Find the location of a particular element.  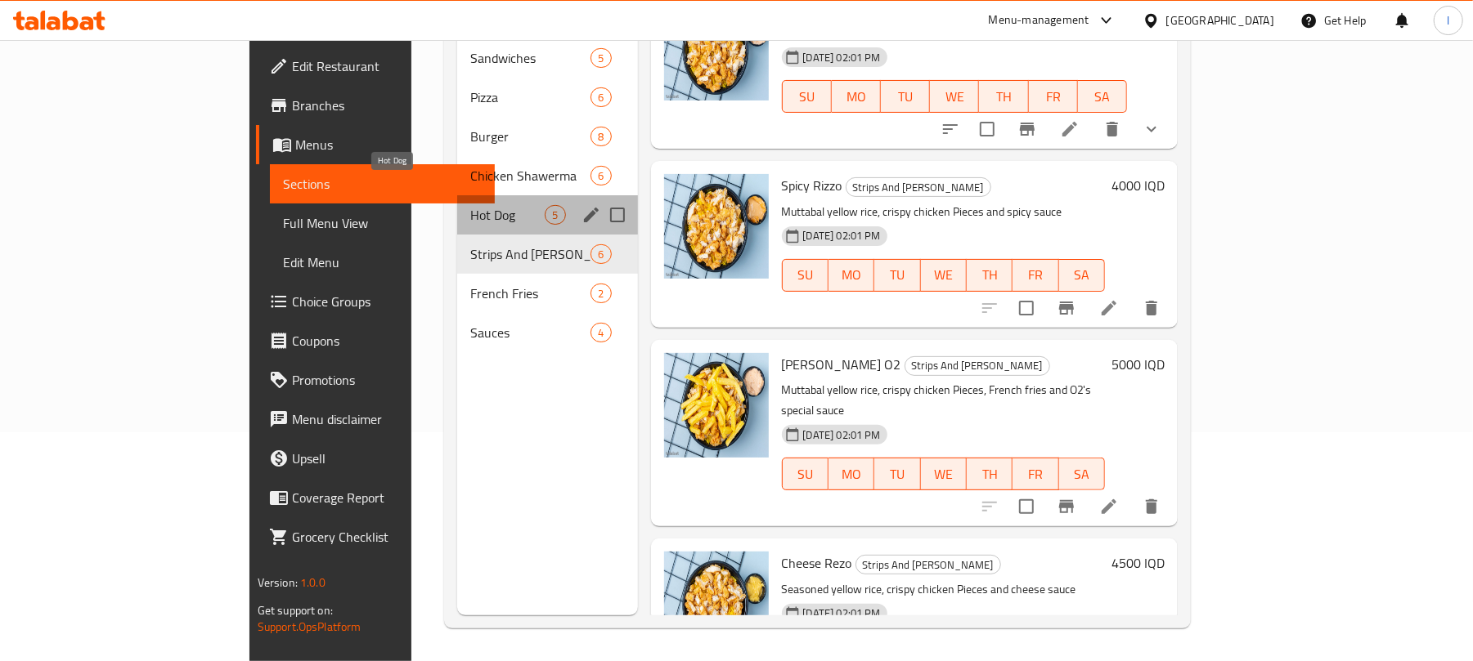

span: 5 is located at coordinates (554, 215).